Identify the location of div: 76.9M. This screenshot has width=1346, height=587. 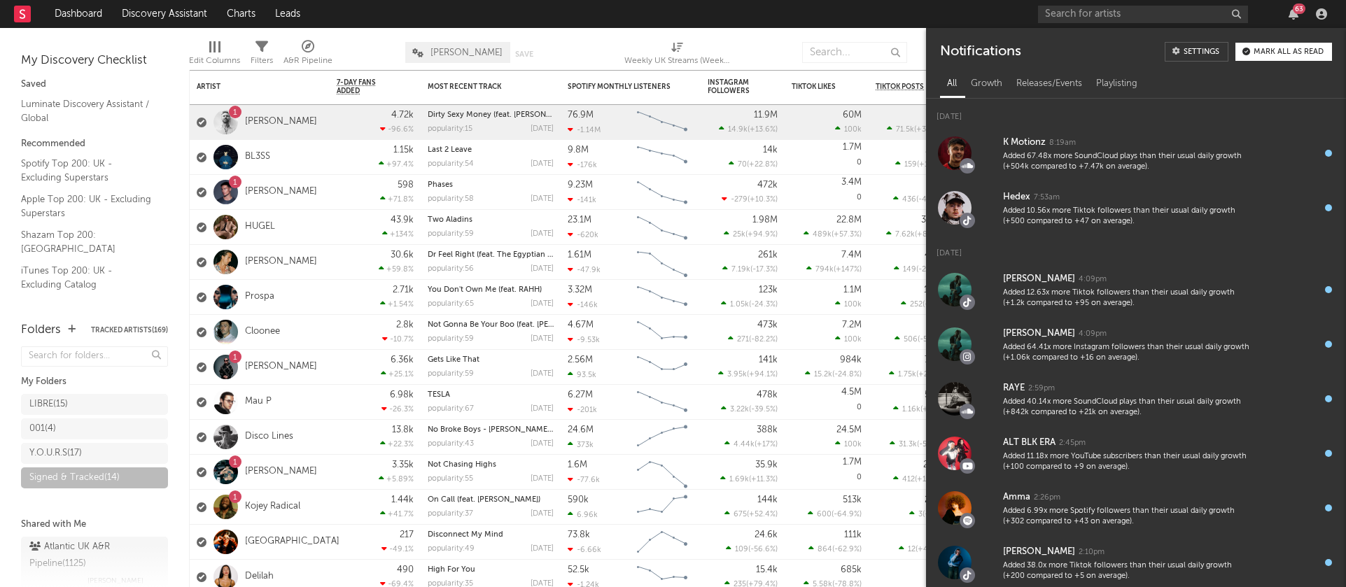
(580, 115).